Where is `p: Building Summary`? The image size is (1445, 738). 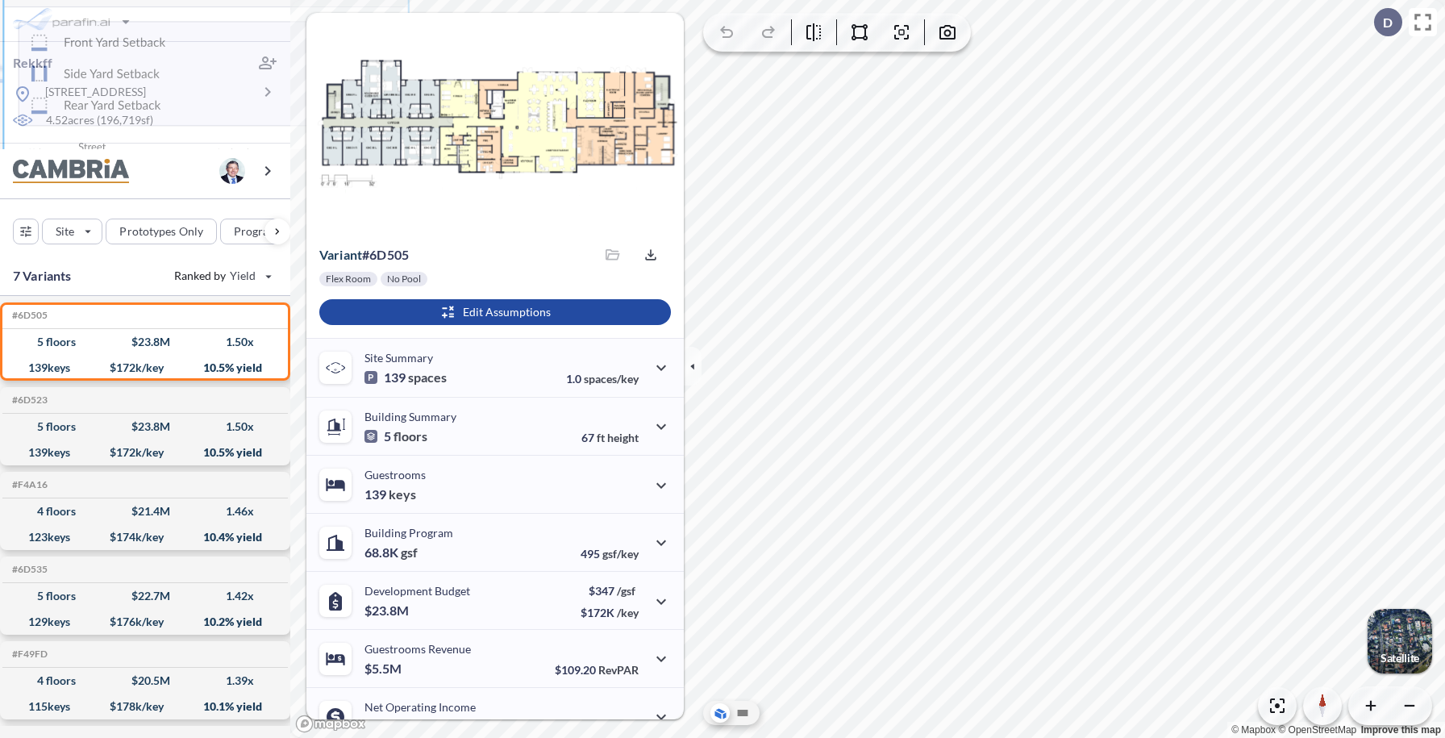 p: Building Summary is located at coordinates (411, 416).